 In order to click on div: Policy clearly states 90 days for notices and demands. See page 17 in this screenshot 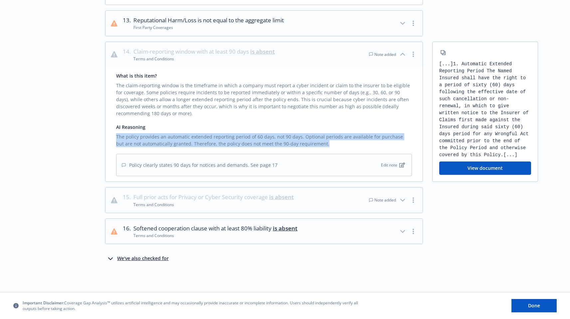, I will do `click(200, 165)`.